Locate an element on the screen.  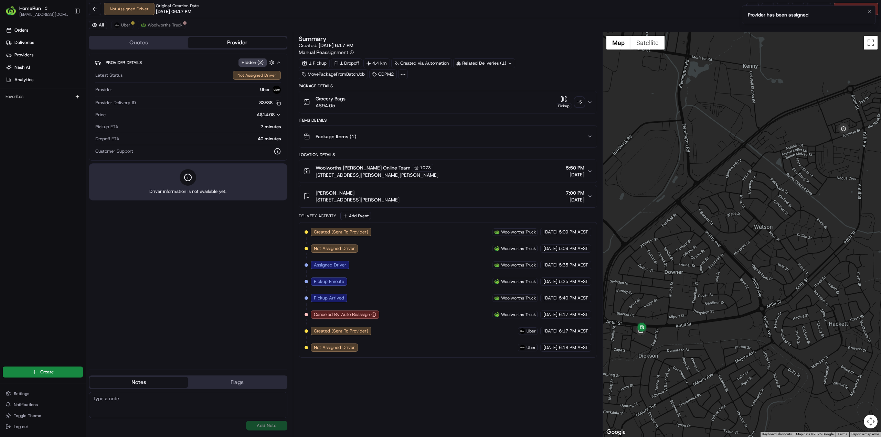
span: Deliveries is located at coordinates (24, 43).